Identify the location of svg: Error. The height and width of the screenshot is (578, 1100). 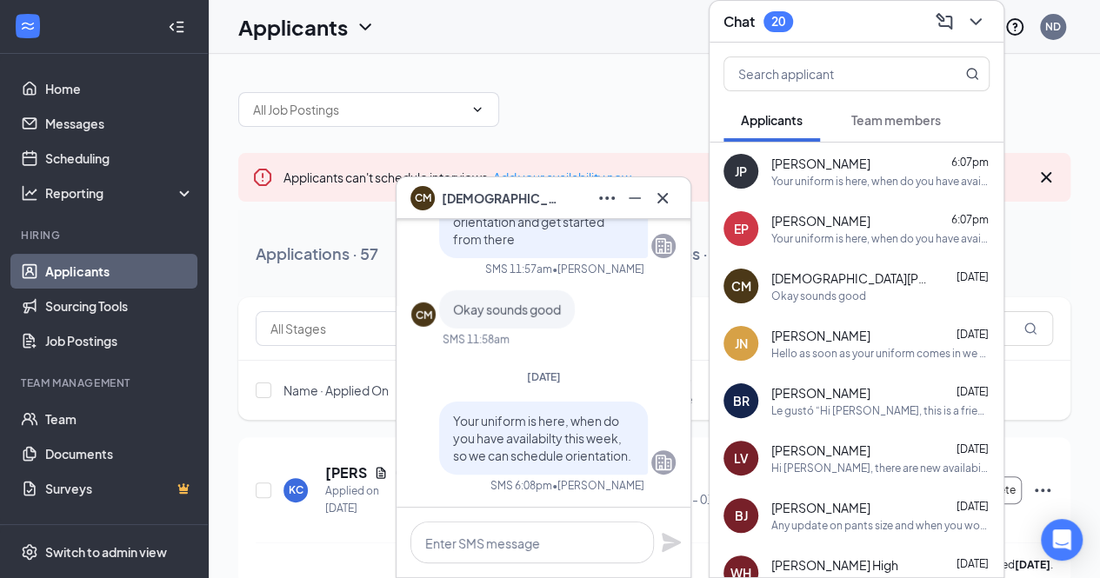
(263, 177).